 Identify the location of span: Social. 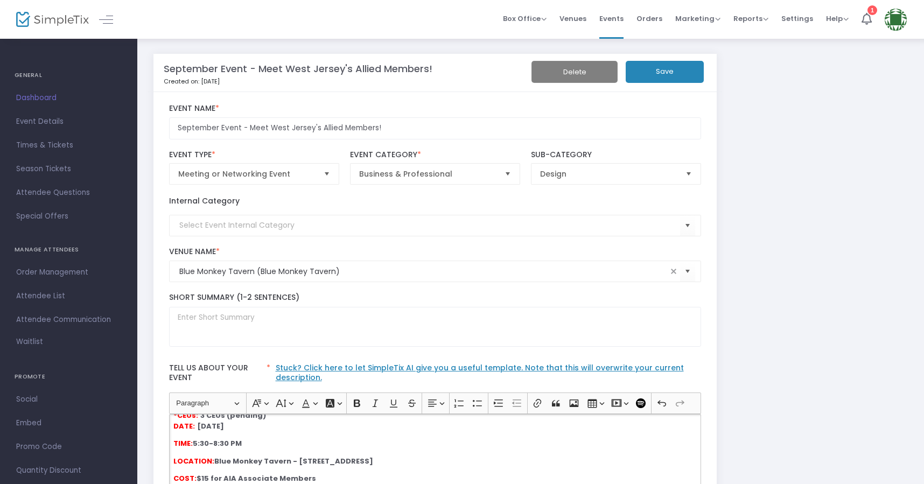
(68, 400).